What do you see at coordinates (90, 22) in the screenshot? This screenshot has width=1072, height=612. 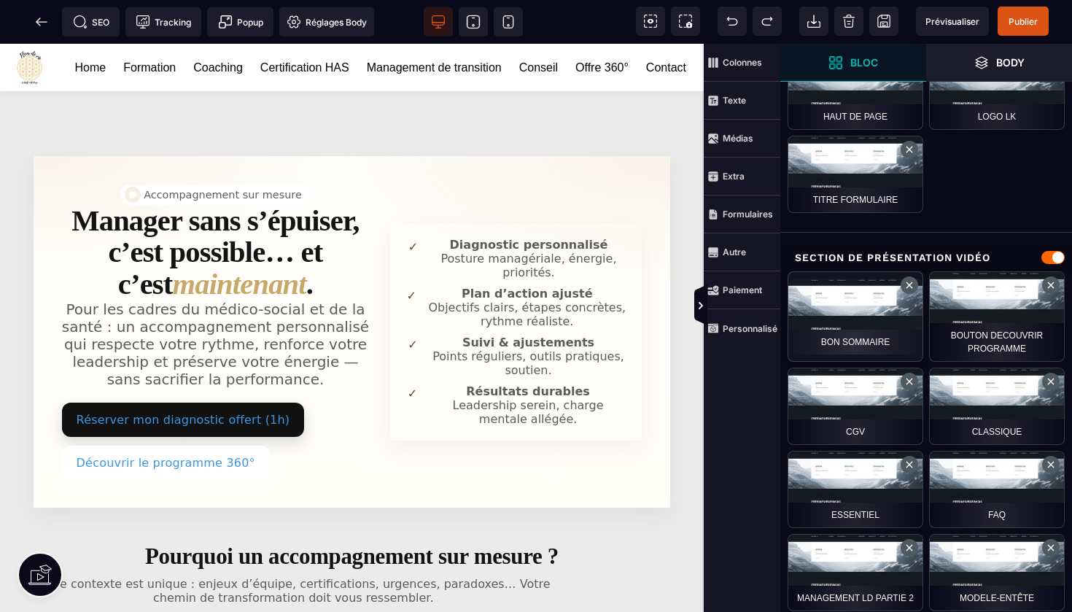 I see `span: Métadata SEO` at bounding box center [90, 22].